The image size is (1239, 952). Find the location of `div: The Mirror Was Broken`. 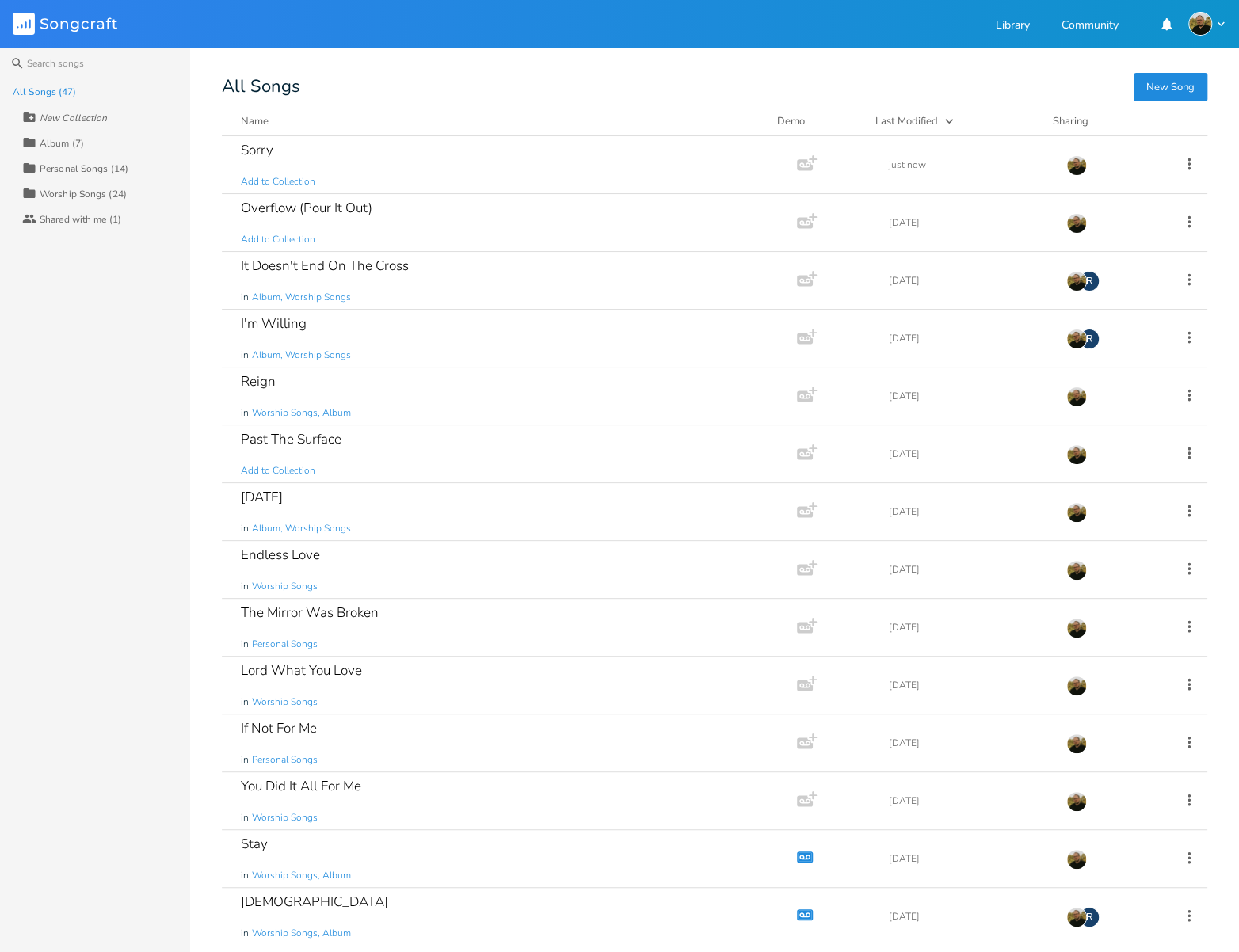

div: The Mirror Was Broken is located at coordinates (310, 612).